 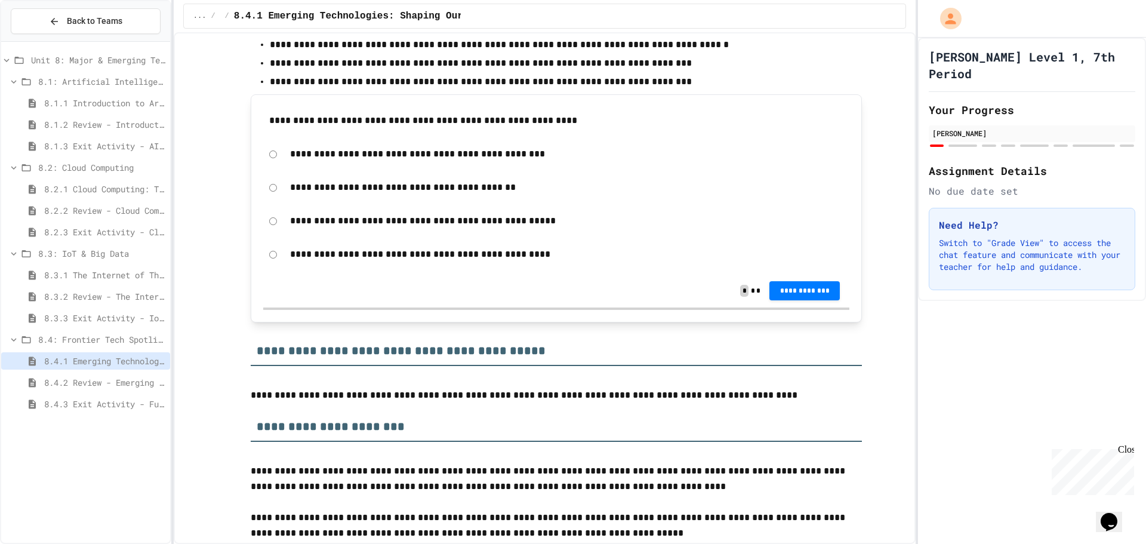 What do you see at coordinates (1032, 171) in the screenshot?
I see `h2: Assignment Details` at bounding box center [1032, 171].